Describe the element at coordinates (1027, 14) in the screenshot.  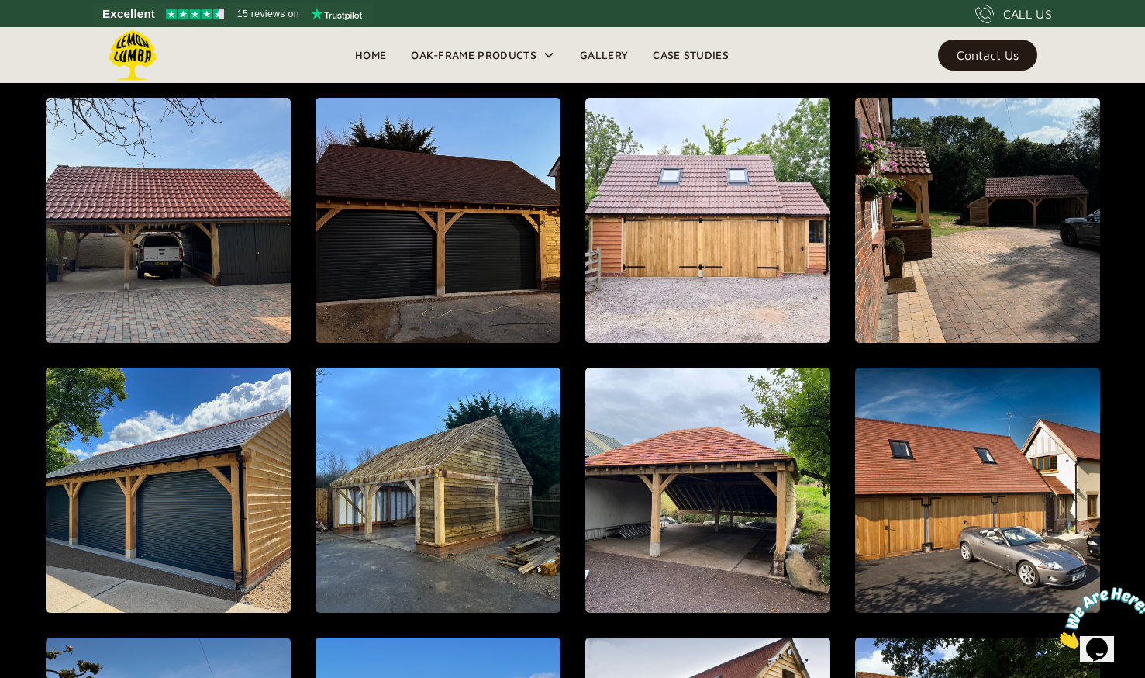
I see `div: CALL US` at that location.